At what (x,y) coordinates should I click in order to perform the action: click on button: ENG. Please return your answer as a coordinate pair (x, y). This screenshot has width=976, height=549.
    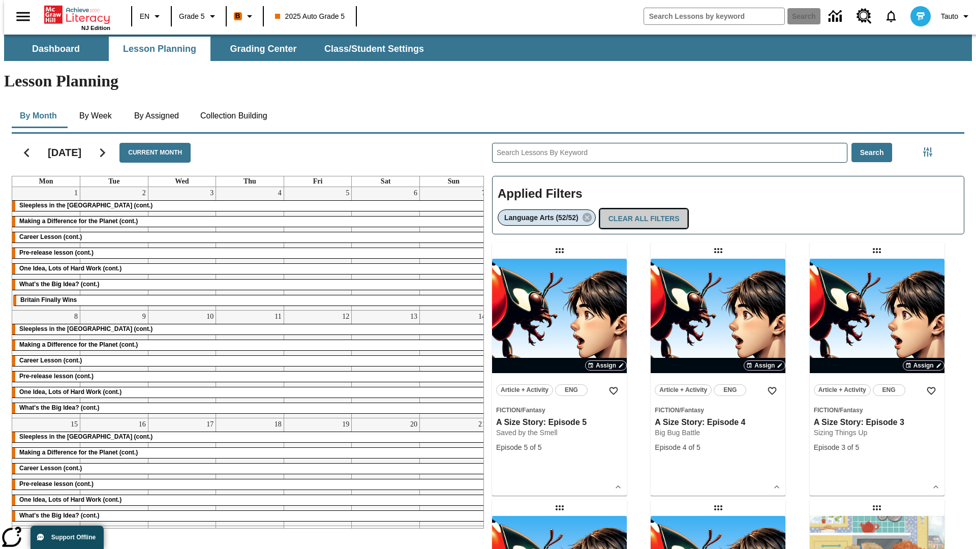
    Looking at the image, I should click on (730, 390).